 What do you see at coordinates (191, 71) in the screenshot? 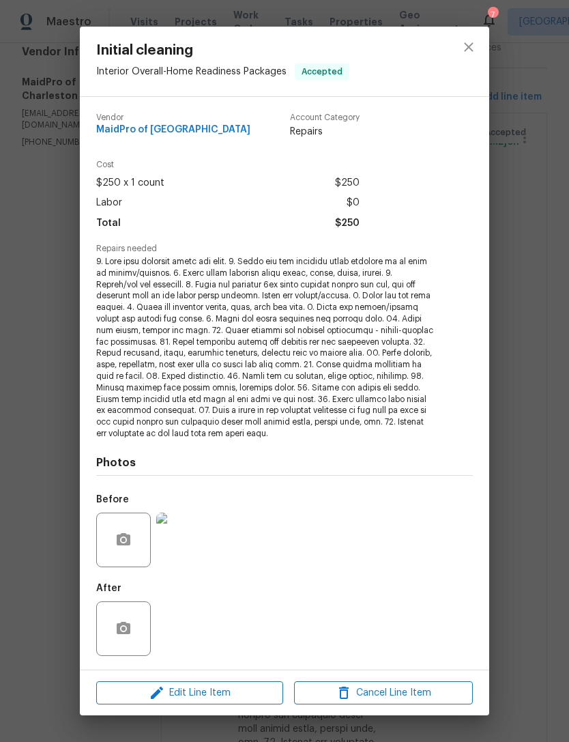
I see `span: Interior Overall - Home Readiness Packages` at bounding box center [191, 71].